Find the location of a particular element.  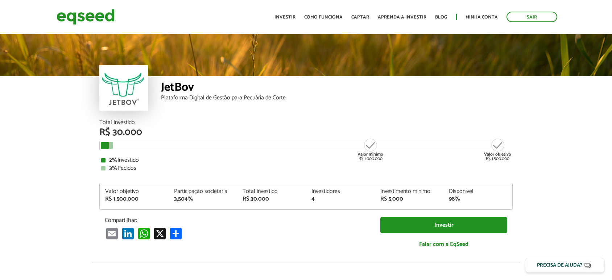

a: Falar com a EqSeed is located at coordinates (444, 244).